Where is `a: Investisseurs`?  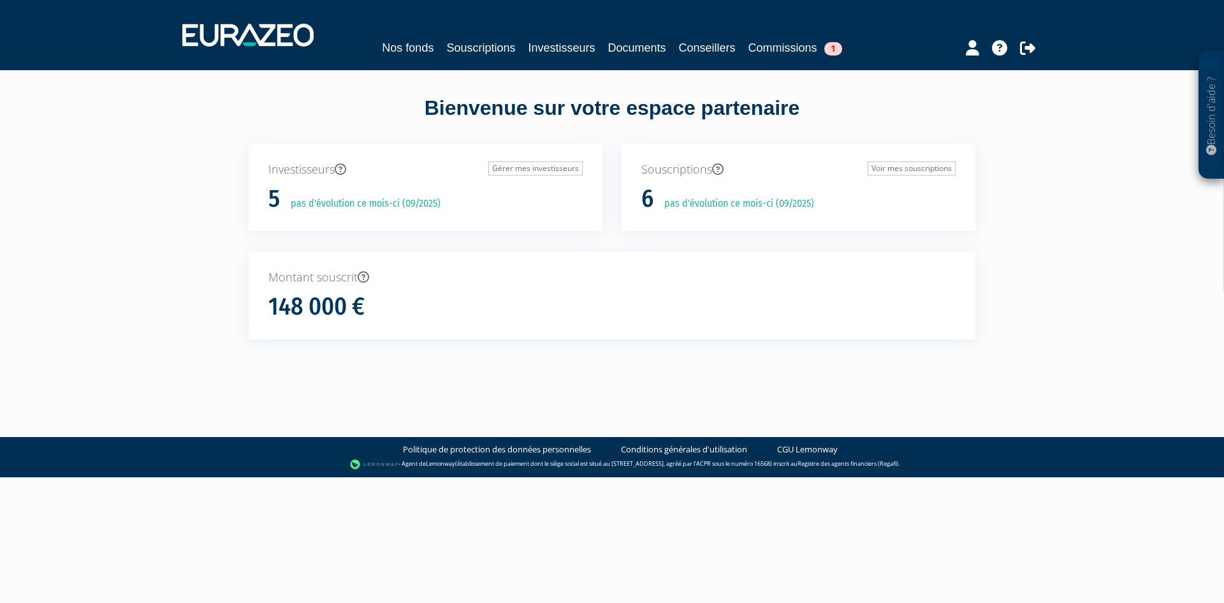
a: Investisseurs is located at coordinates (561, 48).